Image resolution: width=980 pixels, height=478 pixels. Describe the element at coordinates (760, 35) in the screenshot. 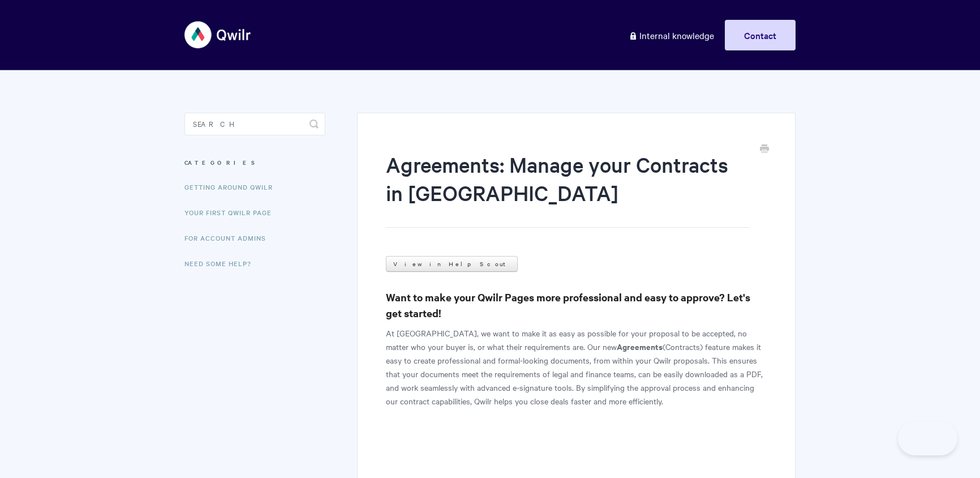

I see `a: Contact` at that location.